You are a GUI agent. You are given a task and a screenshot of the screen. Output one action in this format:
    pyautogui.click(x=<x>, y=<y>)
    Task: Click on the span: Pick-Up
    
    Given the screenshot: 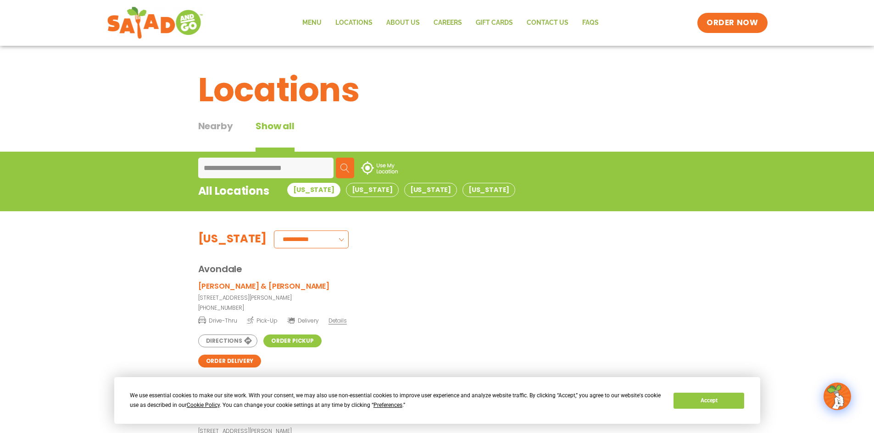 What is the action you would take?
    pyautogui.click(x=262, y=321)
    